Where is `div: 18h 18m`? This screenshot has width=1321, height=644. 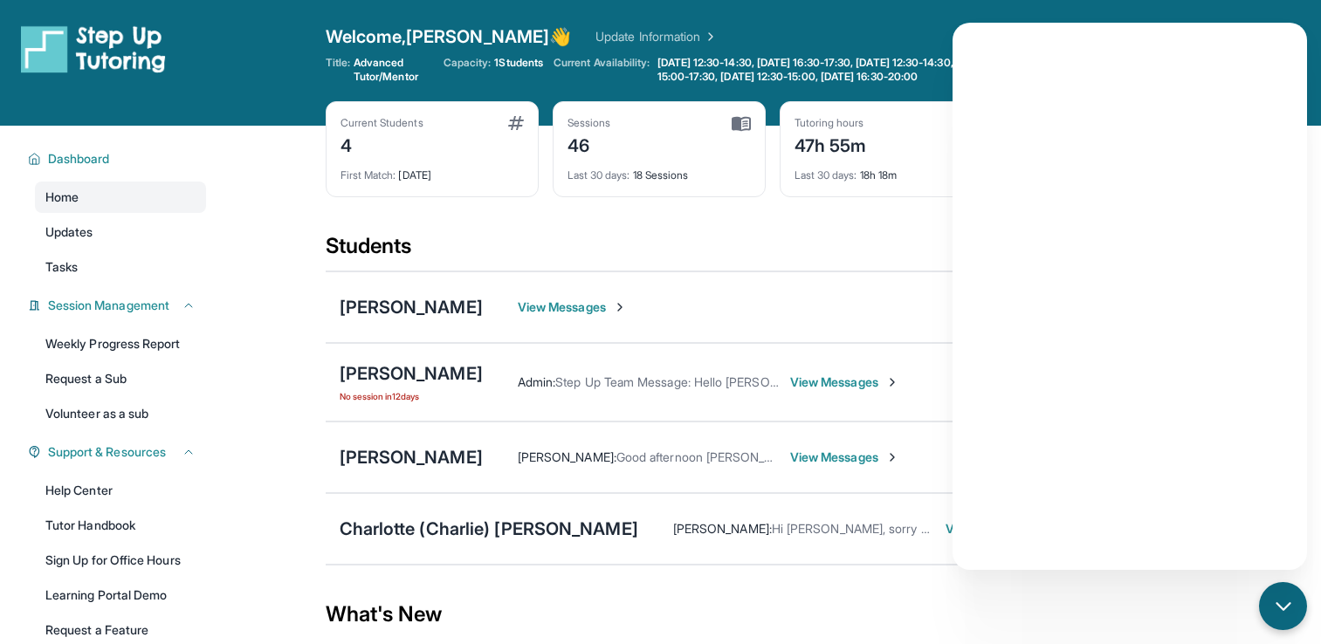 div: 18h 18m is located at coordinates (886, 170).